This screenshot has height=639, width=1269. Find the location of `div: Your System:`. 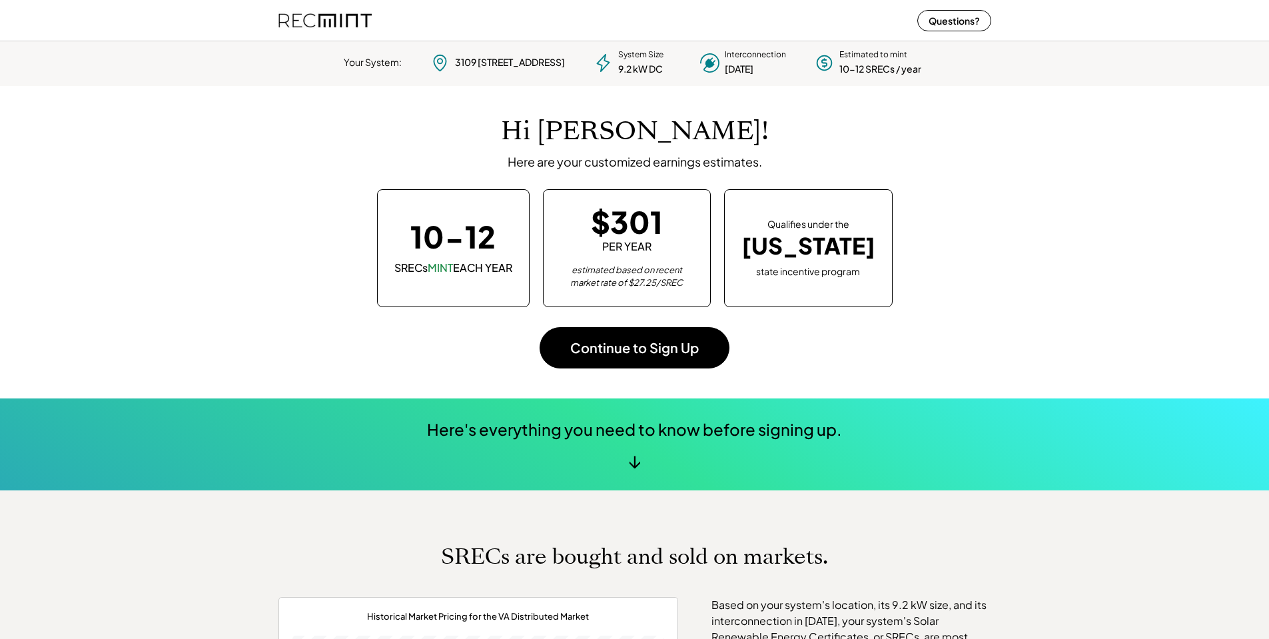

div: Your System: is located at coordinates (372, 63).